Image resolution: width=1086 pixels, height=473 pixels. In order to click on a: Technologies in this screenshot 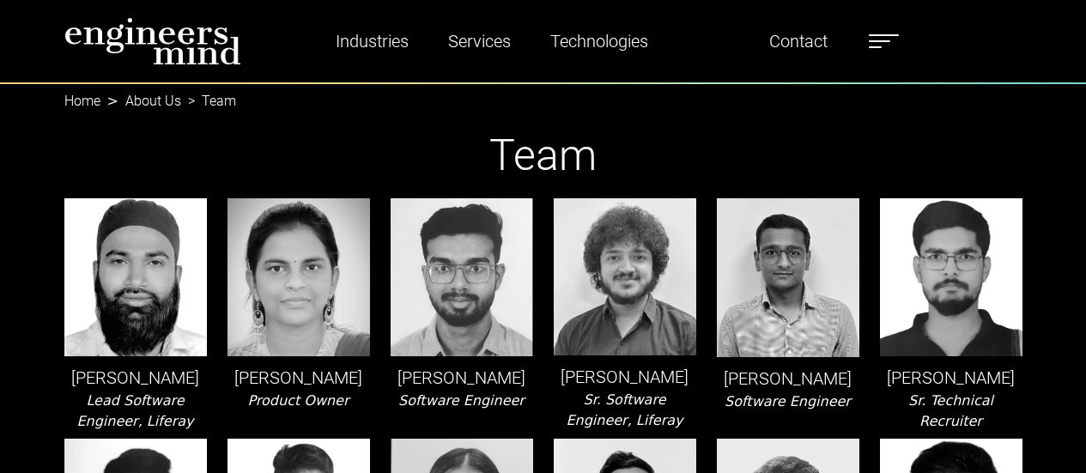, I will do `click(599, 41)`.